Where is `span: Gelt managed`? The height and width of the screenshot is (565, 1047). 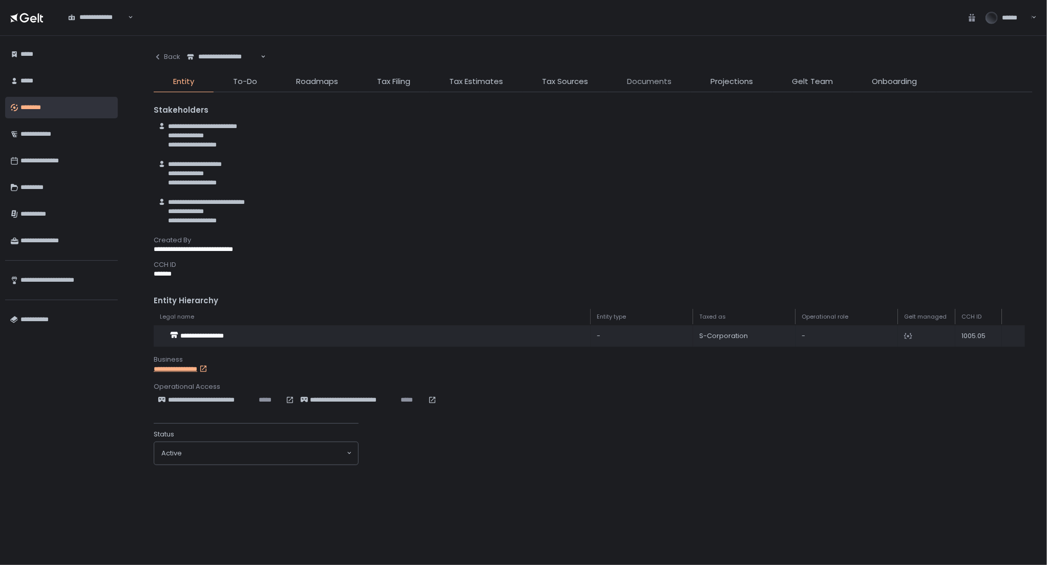 span: Gelt managed is located at coordinates (925, 317).